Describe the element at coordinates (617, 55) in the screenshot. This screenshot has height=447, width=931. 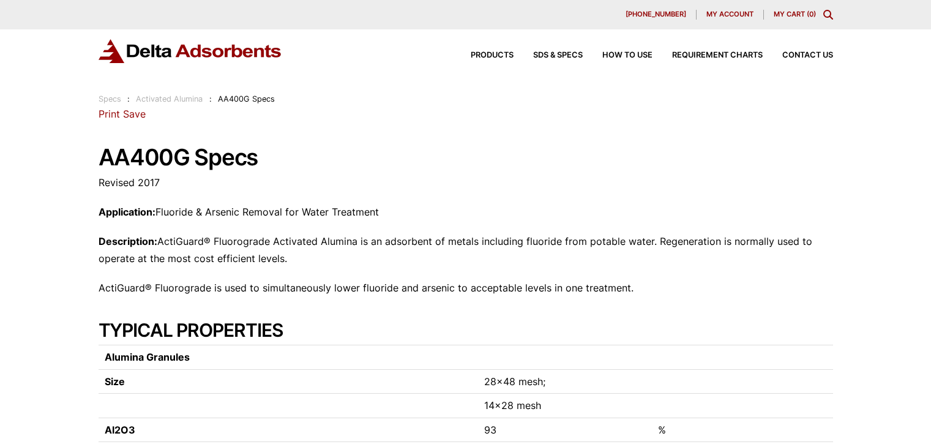
I see `a: How to Use` at that location.